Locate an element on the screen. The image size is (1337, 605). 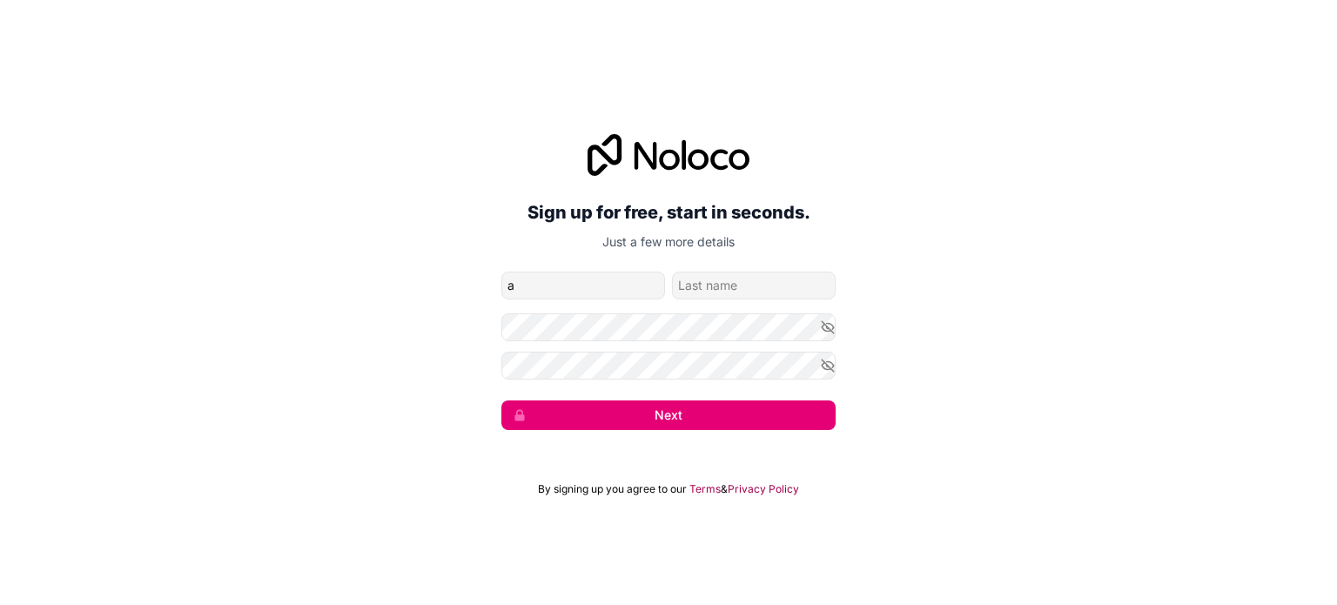
button: Next is located at coordinates (669, 415).